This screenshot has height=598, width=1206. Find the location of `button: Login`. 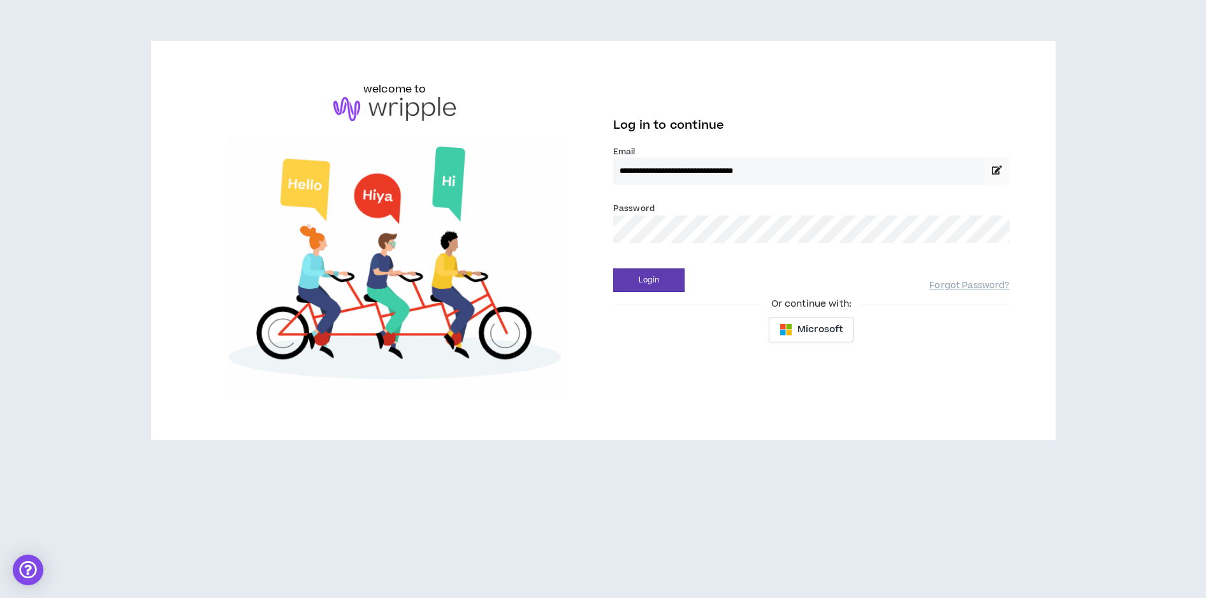

button: Login is located at coordinates (649, 280).